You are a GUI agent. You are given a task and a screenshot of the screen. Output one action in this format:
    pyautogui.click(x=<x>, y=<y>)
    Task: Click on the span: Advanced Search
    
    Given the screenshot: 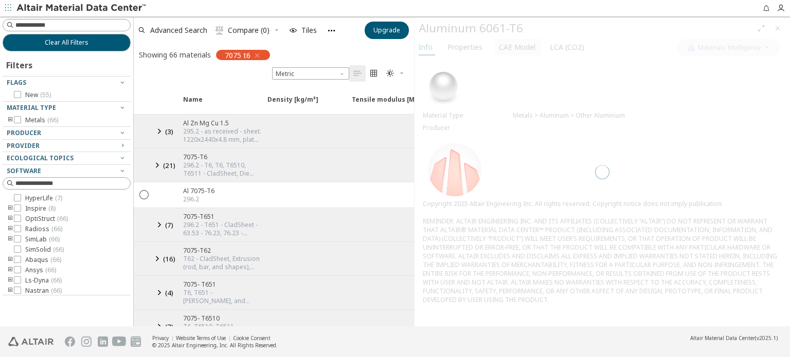 What is the action you would take?
    pyautogui.click(x=178, y=30)
    